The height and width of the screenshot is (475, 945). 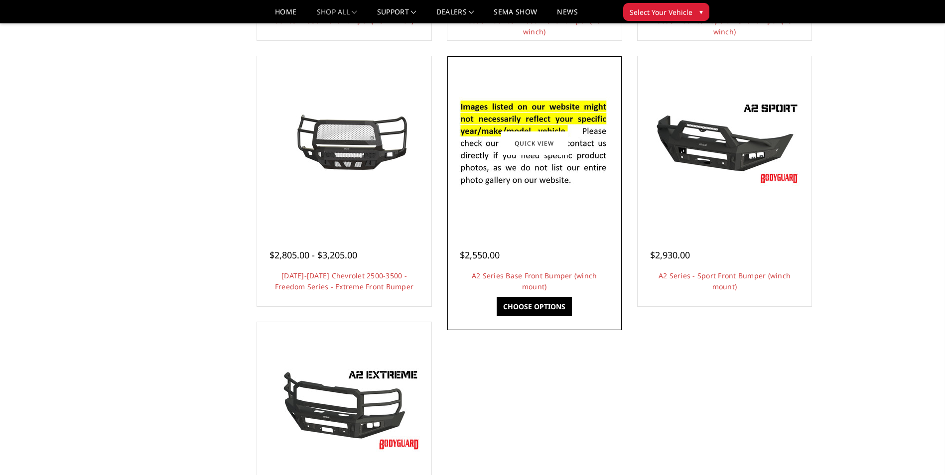 What do you see at coordinates (534, 307) in the screenshot?
I see `a: Choose Options` at bounding box center [534, 307].